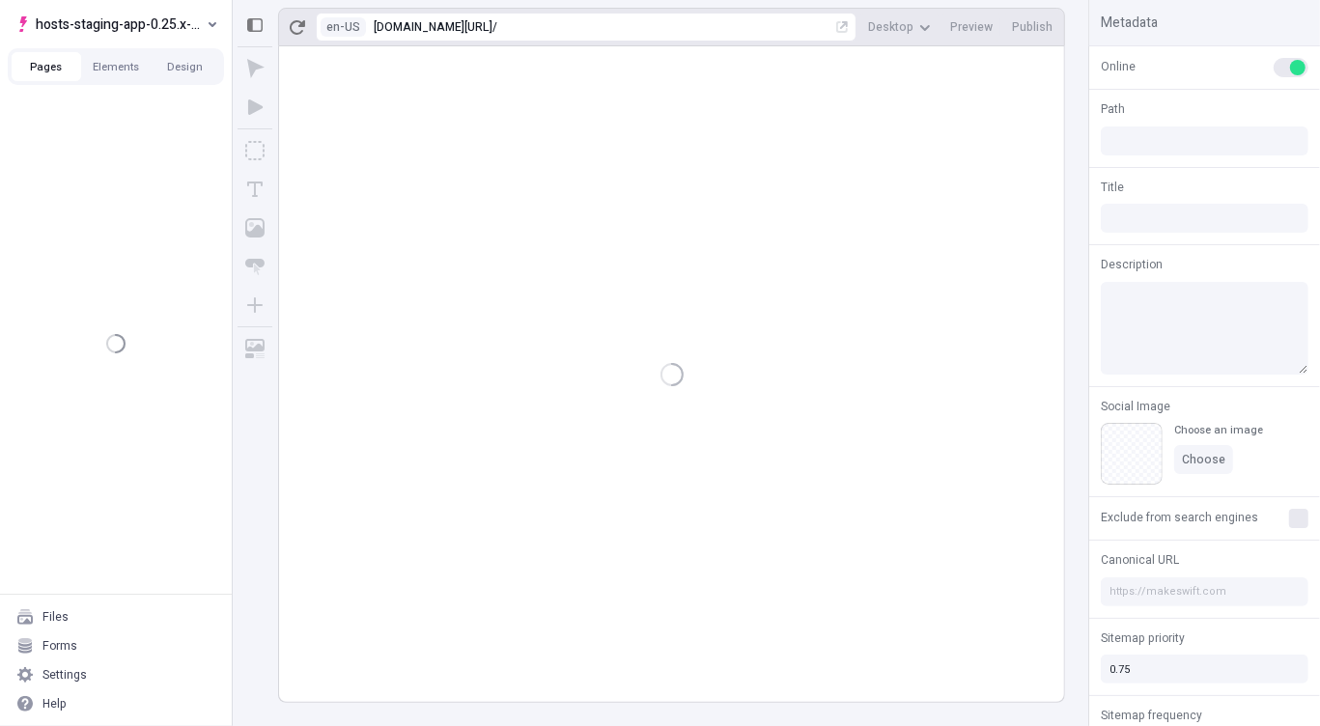  I want to click on span: Title, so click(1113, 187).